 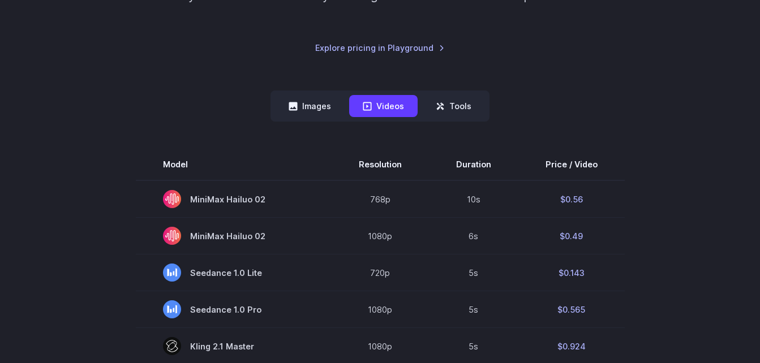 I want to click on td: 6s, so click(x=474, y=236).